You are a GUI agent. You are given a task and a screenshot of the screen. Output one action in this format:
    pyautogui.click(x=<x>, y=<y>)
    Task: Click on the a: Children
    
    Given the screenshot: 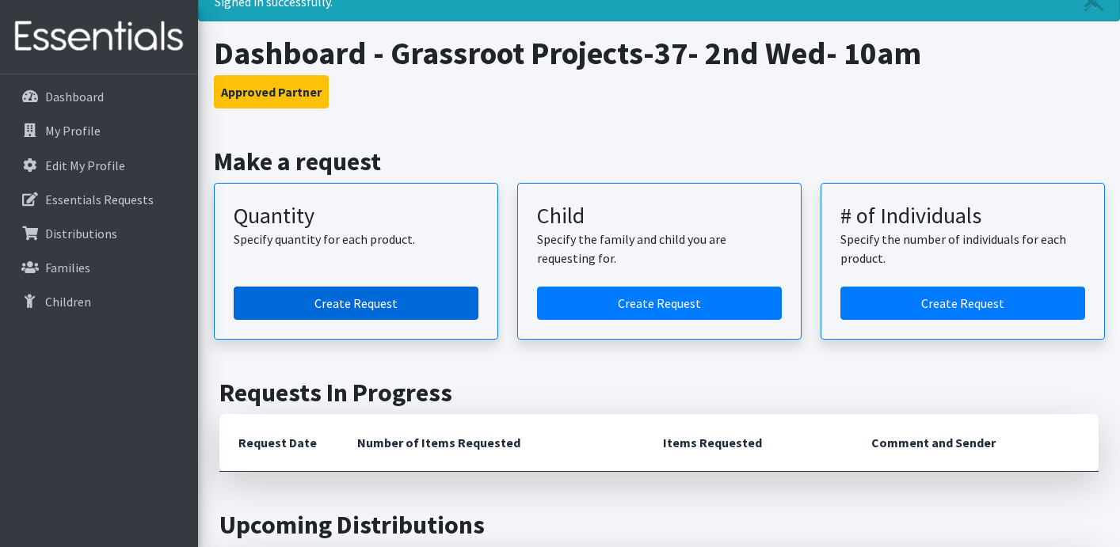 What is the action you would take?
    pyautogui.click(x=99, y=302)
    